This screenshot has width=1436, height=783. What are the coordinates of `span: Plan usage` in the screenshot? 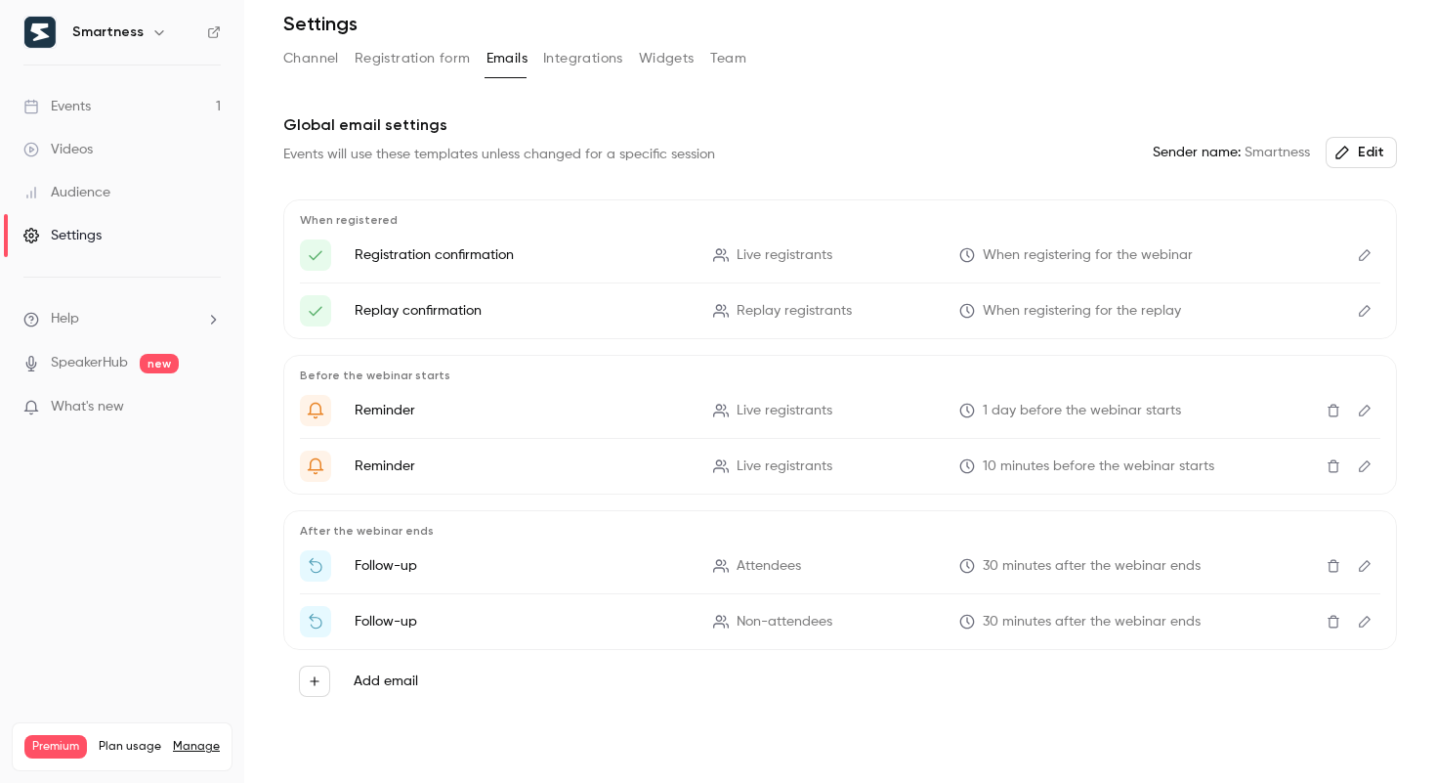 It's located at (130, 746).